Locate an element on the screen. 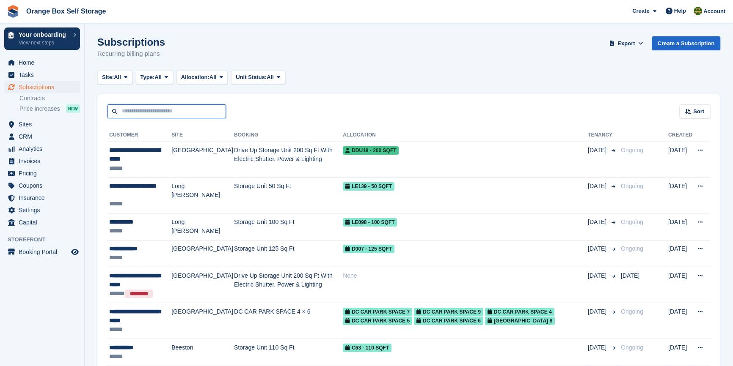 Image resolution: width=733 pixels, height=366 pixels. span: Invoices is located at coordinates (44, 161).